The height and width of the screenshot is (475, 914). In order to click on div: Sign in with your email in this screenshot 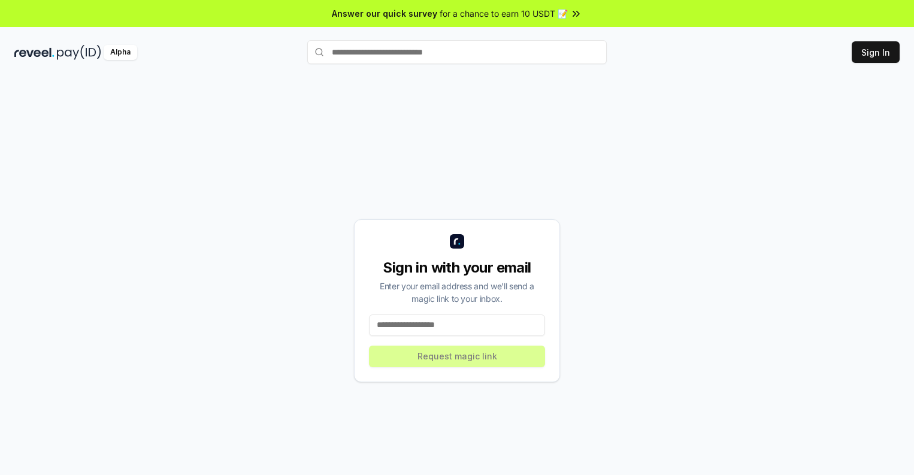, I will do `click(457, 268)`.